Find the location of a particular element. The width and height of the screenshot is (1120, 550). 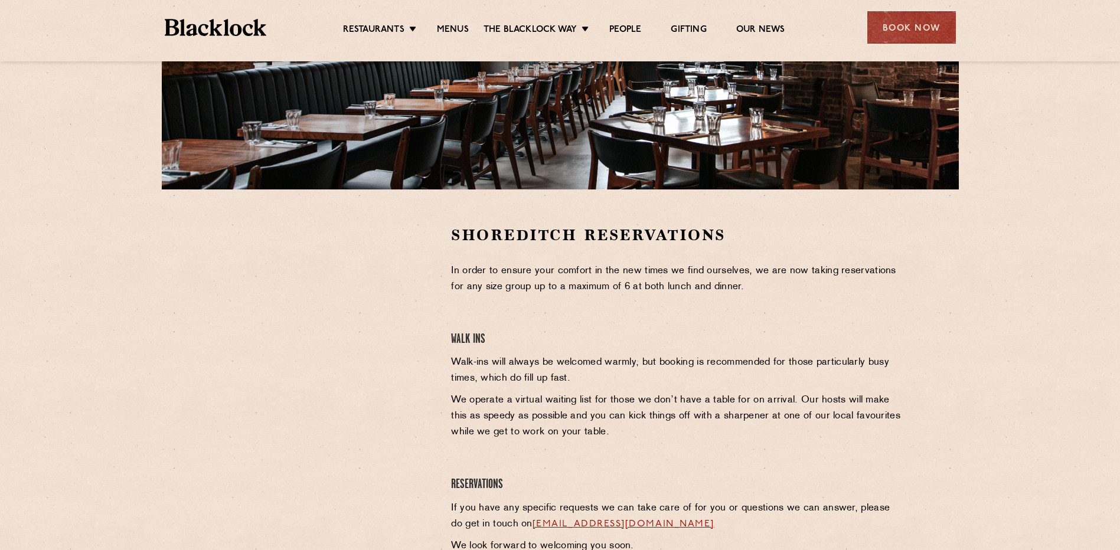

a: Gifting is located at coordinates (688, 31).